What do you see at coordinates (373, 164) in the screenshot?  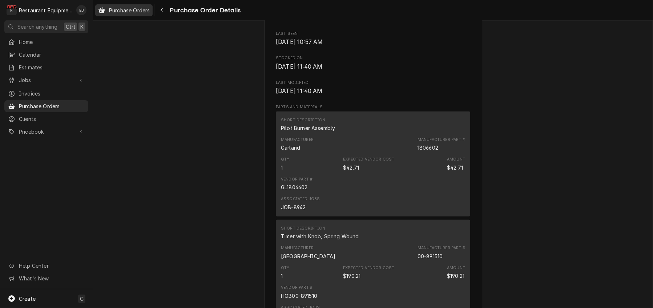 I see `div: Line Item` at bounding box center [373, 164].